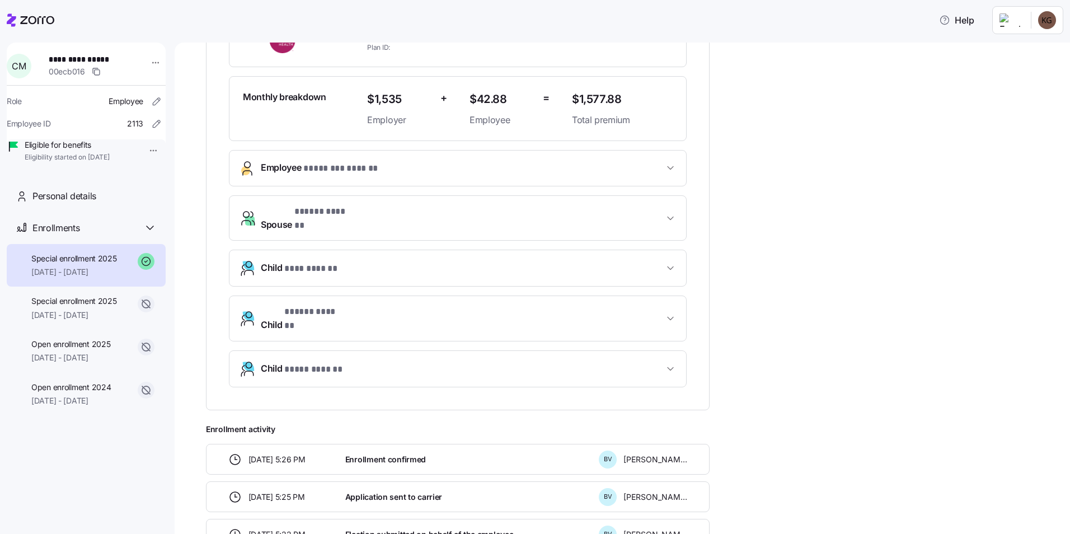  I want to click on span: Spouse, so click(307, 218).